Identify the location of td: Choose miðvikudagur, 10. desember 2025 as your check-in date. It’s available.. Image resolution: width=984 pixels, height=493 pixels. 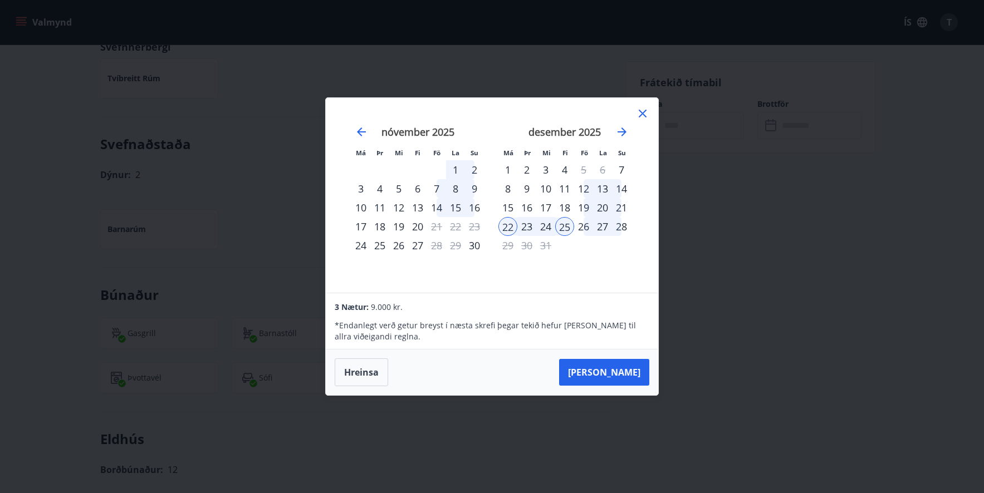
(546, 189).